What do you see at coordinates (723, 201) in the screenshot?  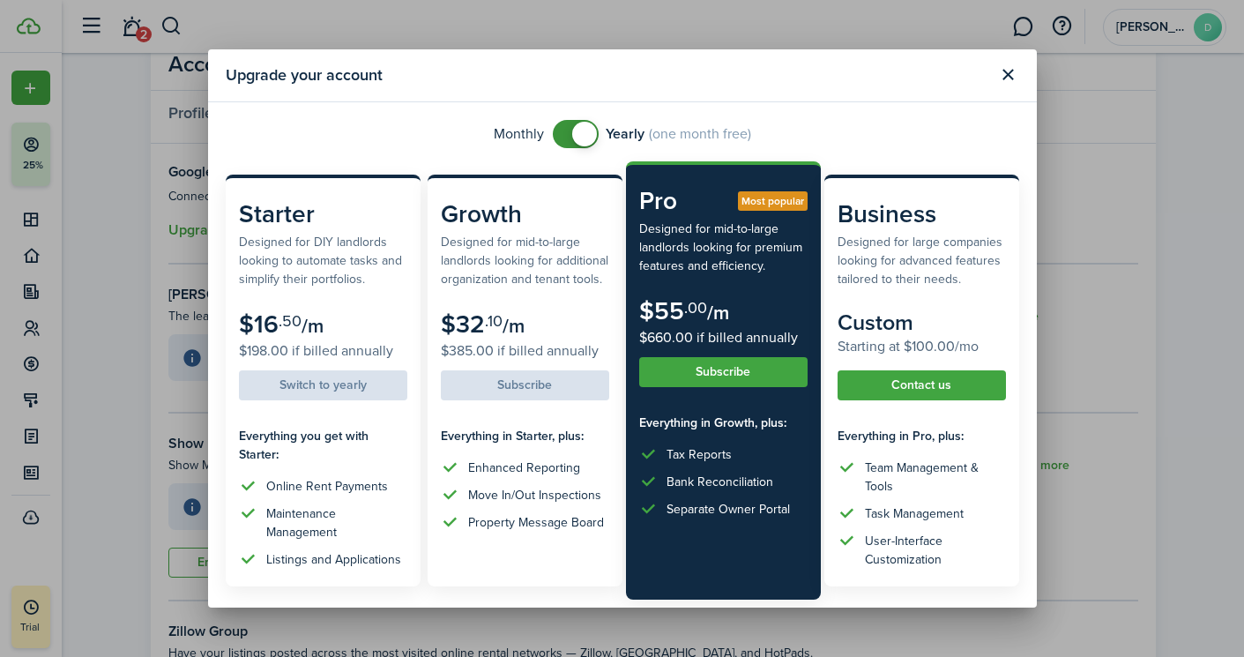 I see `subscription-pricing-card-title: Pro` at bounding box center [723, 201].